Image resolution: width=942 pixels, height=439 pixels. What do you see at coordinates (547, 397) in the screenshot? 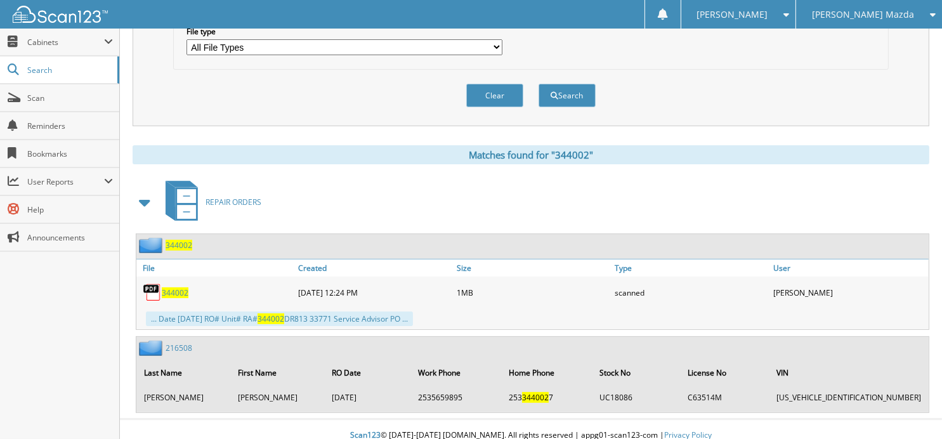
I see `td: 253 7` at bounding box center [547, 397].